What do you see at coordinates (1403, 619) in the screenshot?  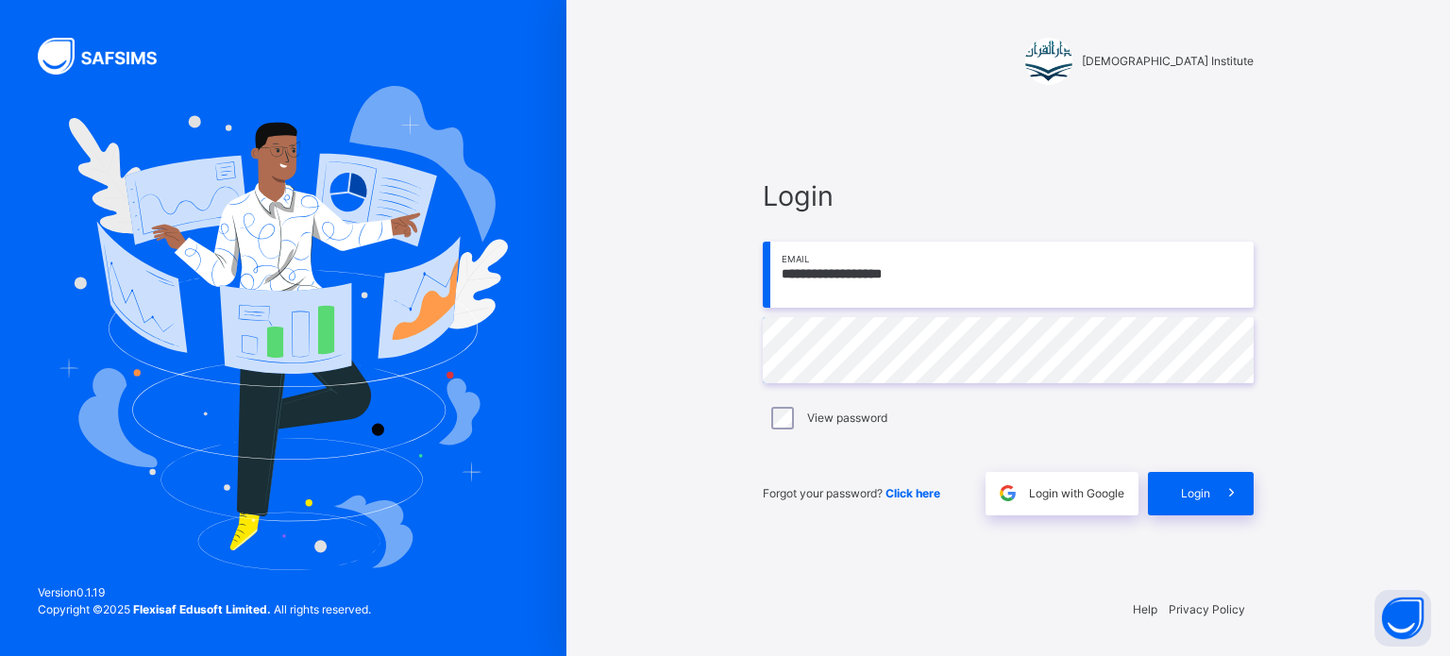 I see `button: Open asap` at bounding box center [1403, 619].